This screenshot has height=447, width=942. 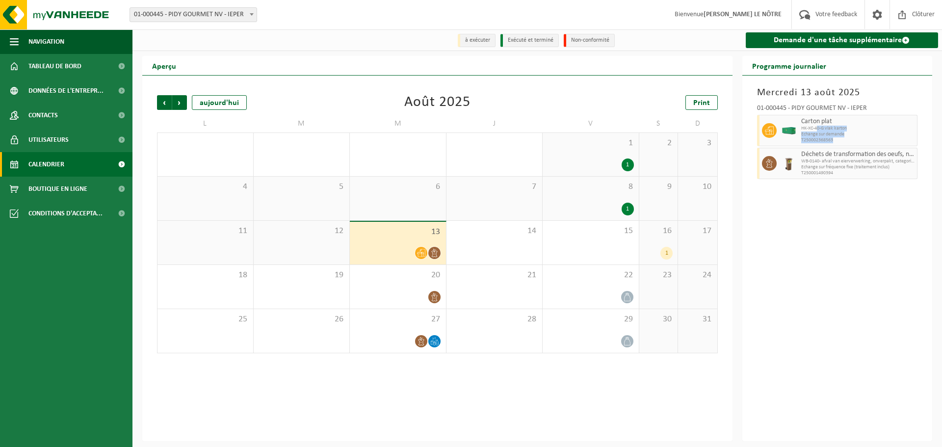 I want to click on span: 18, so click(x=205, y=275).